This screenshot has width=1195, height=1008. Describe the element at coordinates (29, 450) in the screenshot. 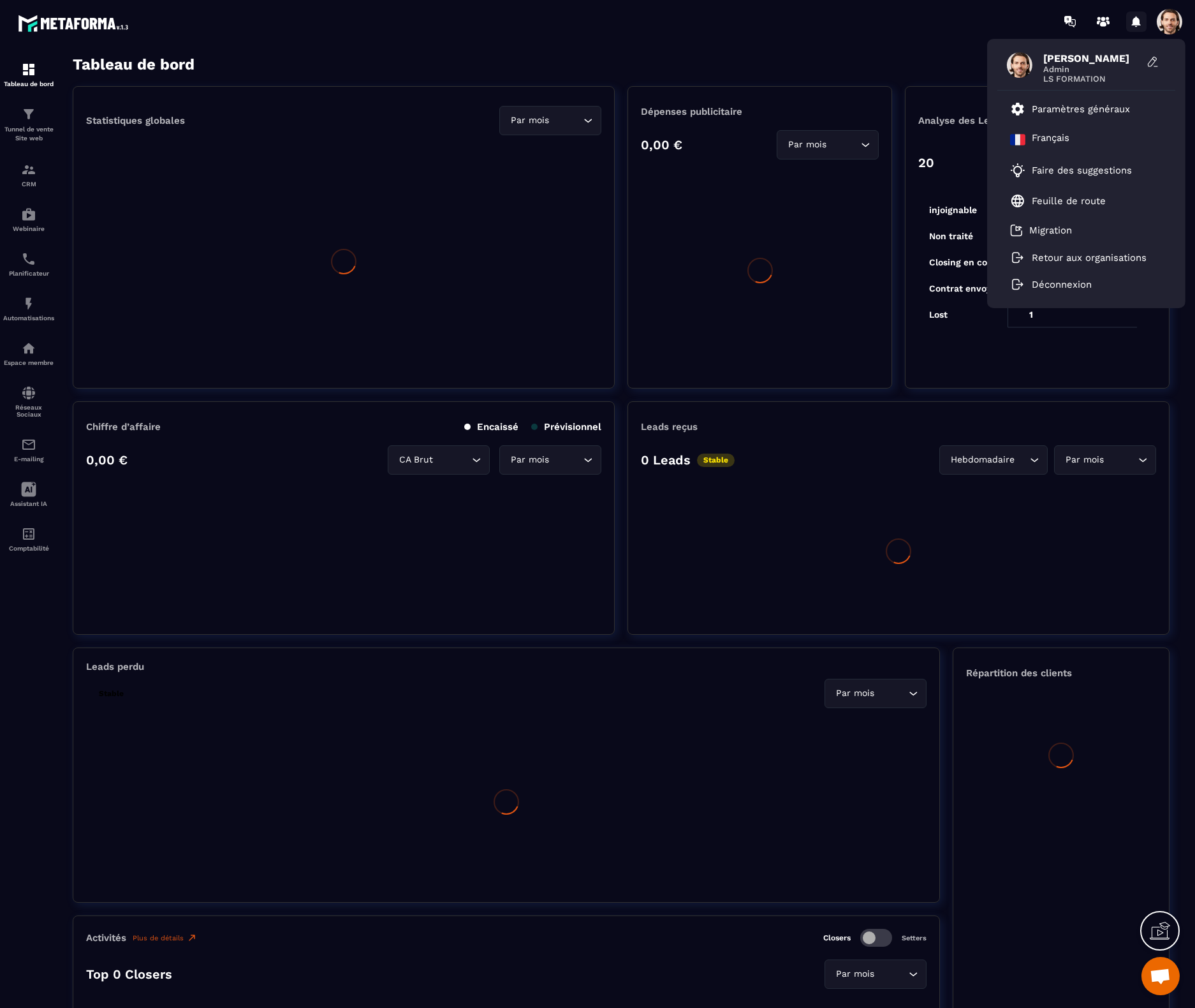

I see `a: emailemailE-mailing` at that location.